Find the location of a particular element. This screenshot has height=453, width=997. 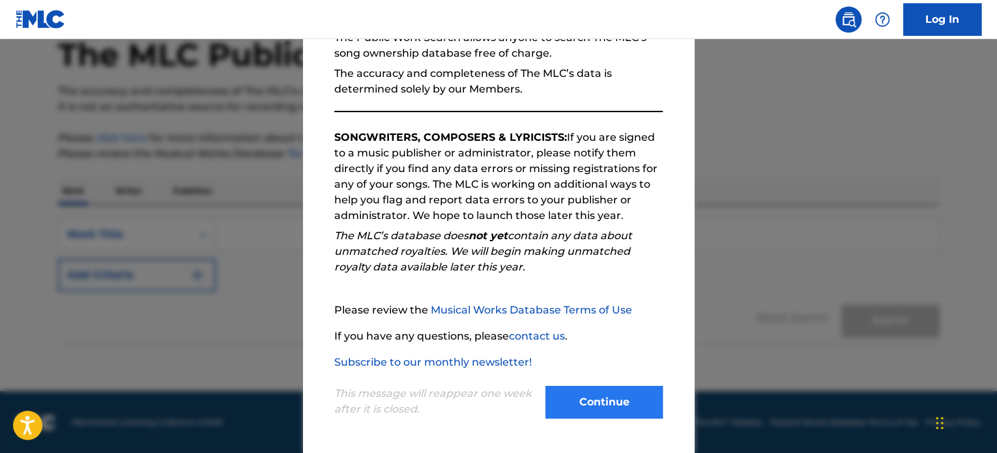

p: If you are signed to a music publisher or administrator, please notify them directly if you find ... is located at coordinates (499, 177).